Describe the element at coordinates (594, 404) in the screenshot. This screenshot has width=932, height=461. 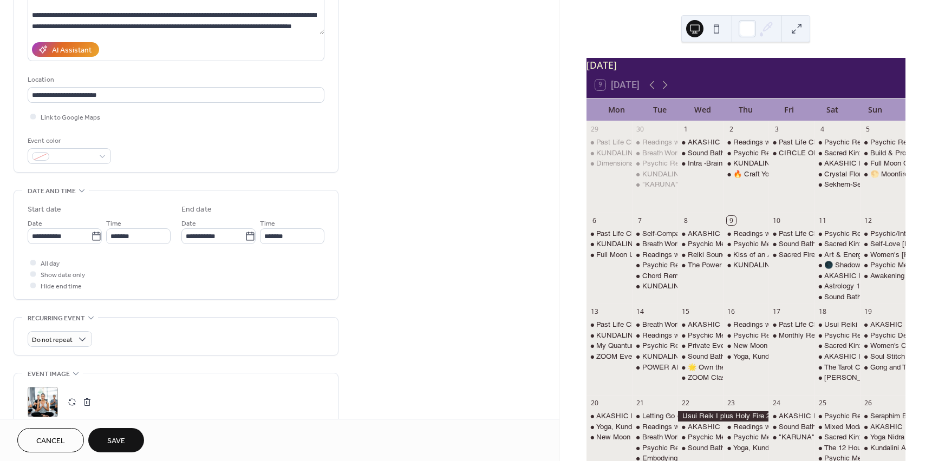
I see `div: 20` at that location.